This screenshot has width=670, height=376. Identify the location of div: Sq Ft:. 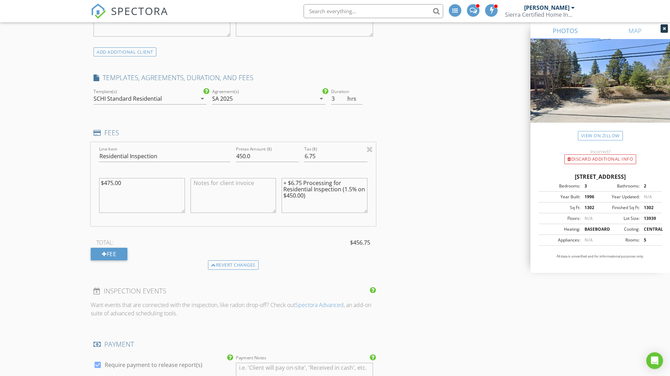
(560, 208).